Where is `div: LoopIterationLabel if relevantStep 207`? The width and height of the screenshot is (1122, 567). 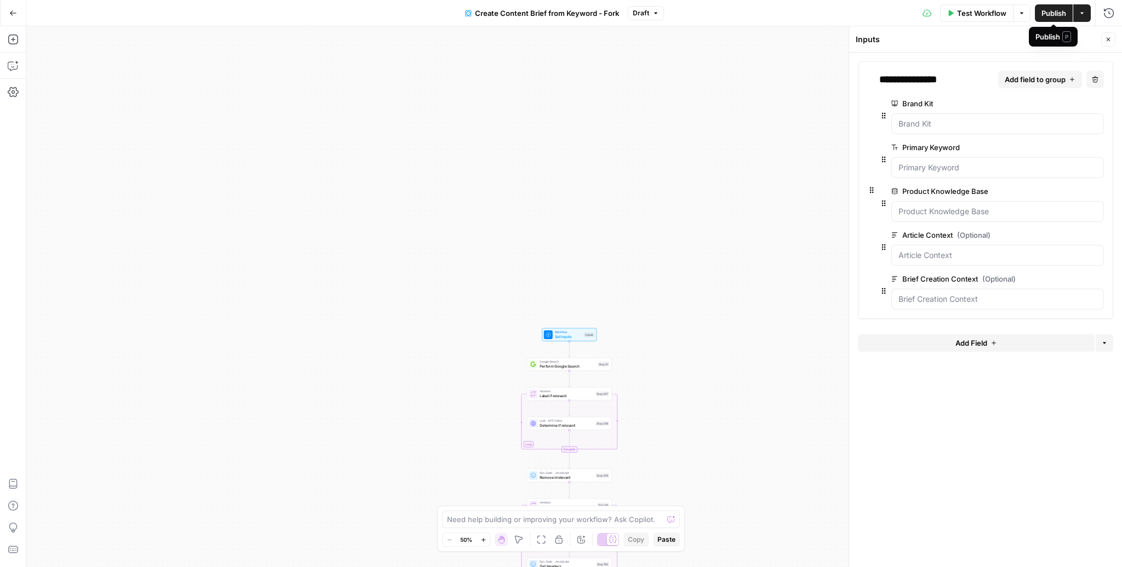 div: LoopIterationLabel if relevantStep 207 is located at coordinates (569, 394).